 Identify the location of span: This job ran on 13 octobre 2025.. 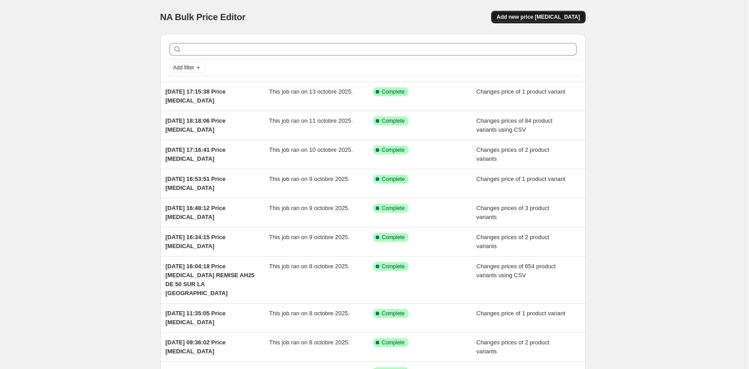
(311, 91).